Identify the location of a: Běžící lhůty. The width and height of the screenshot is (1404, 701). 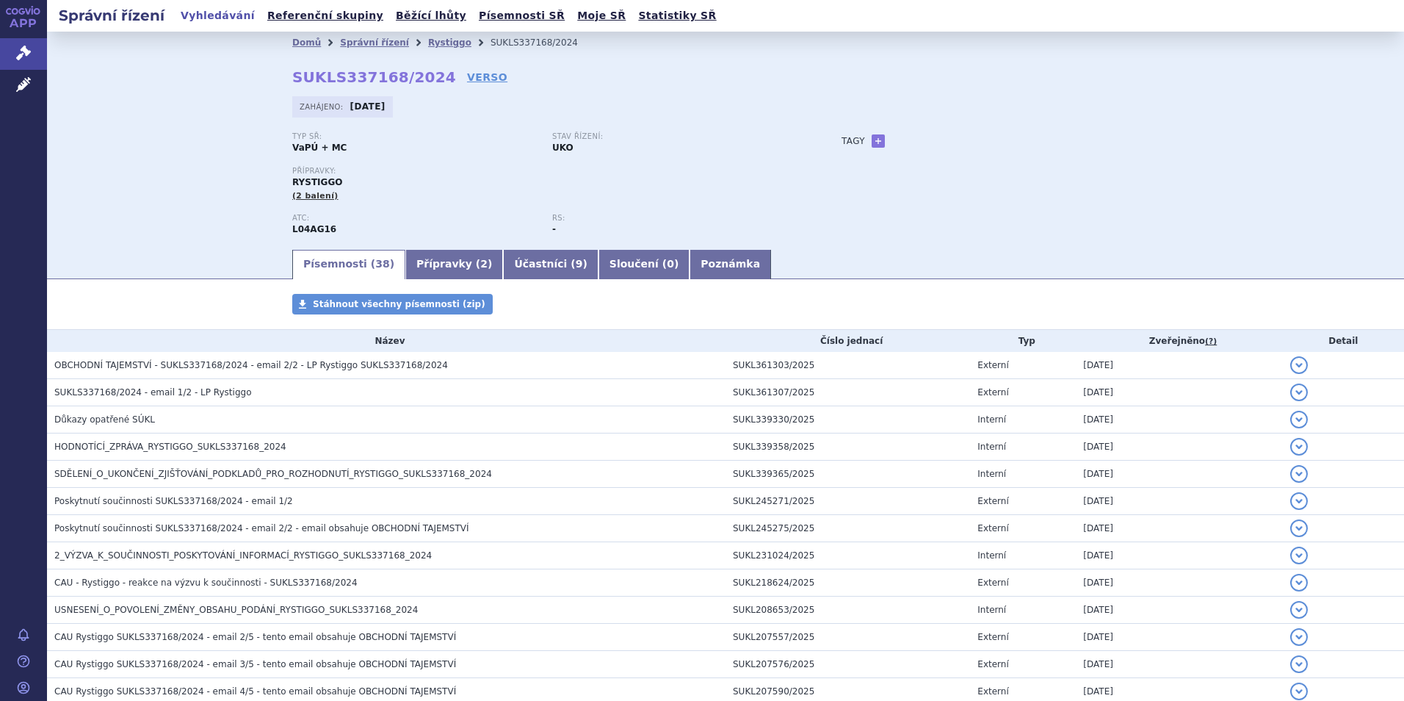
(431, 15).